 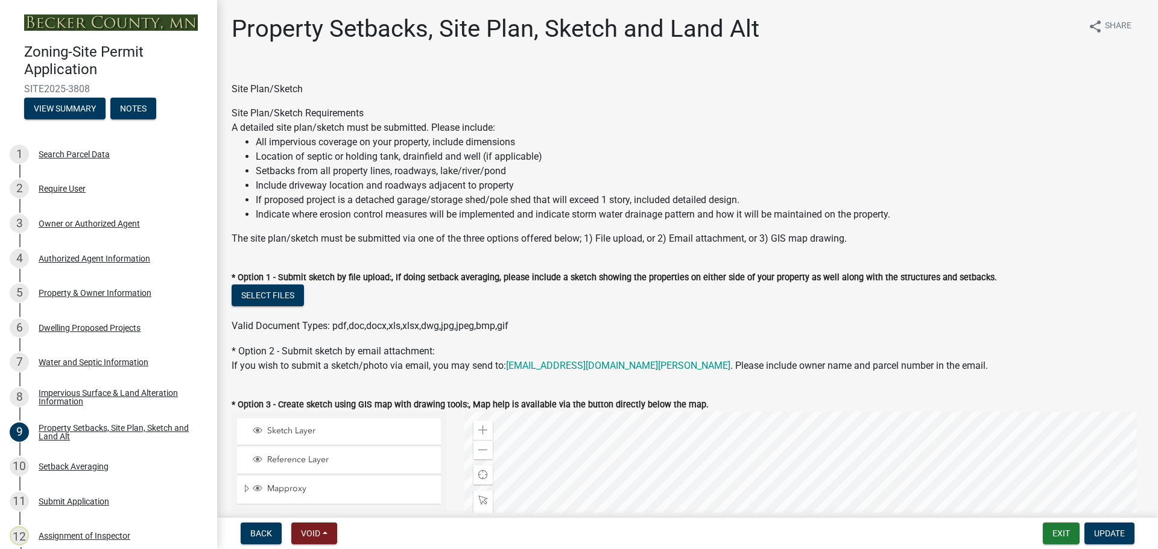 I want to click on div: Submit Application, so click(x=74, y=502).